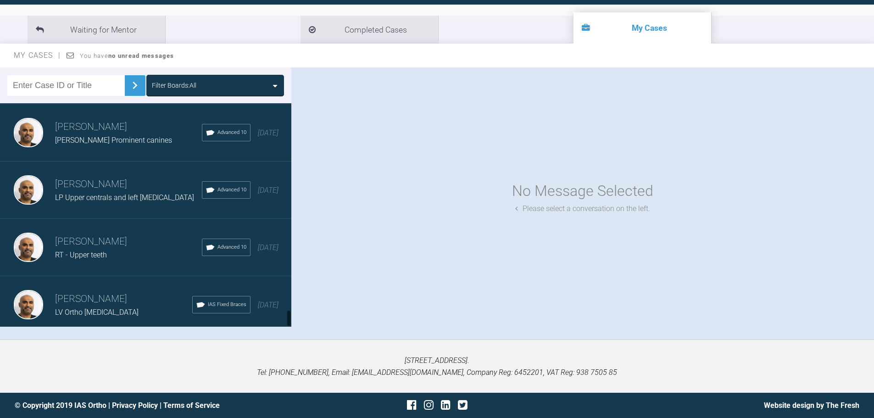  Describe the element at coordinates (127, 55) in the screenshot. I see `span: You have` at that location.